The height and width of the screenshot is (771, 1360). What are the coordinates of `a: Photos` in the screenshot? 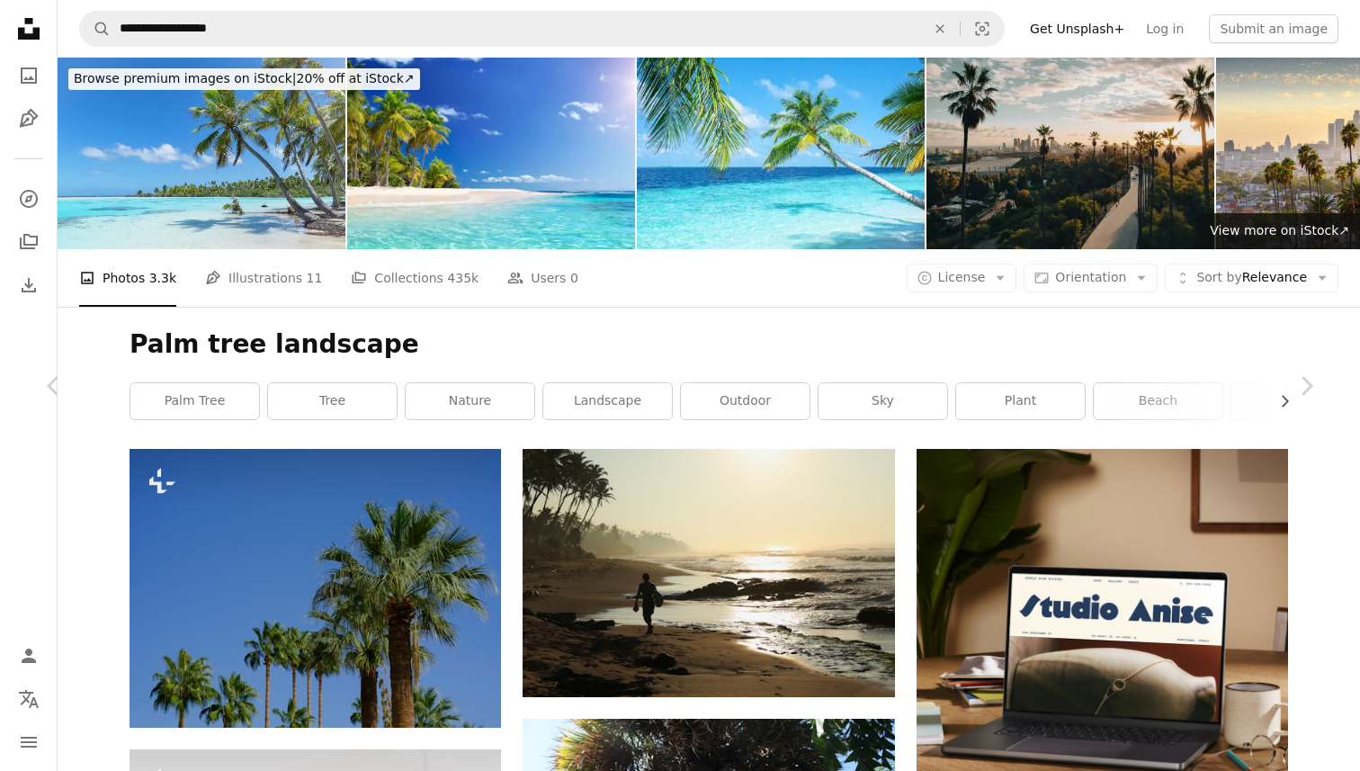 It's located at (29, 76).